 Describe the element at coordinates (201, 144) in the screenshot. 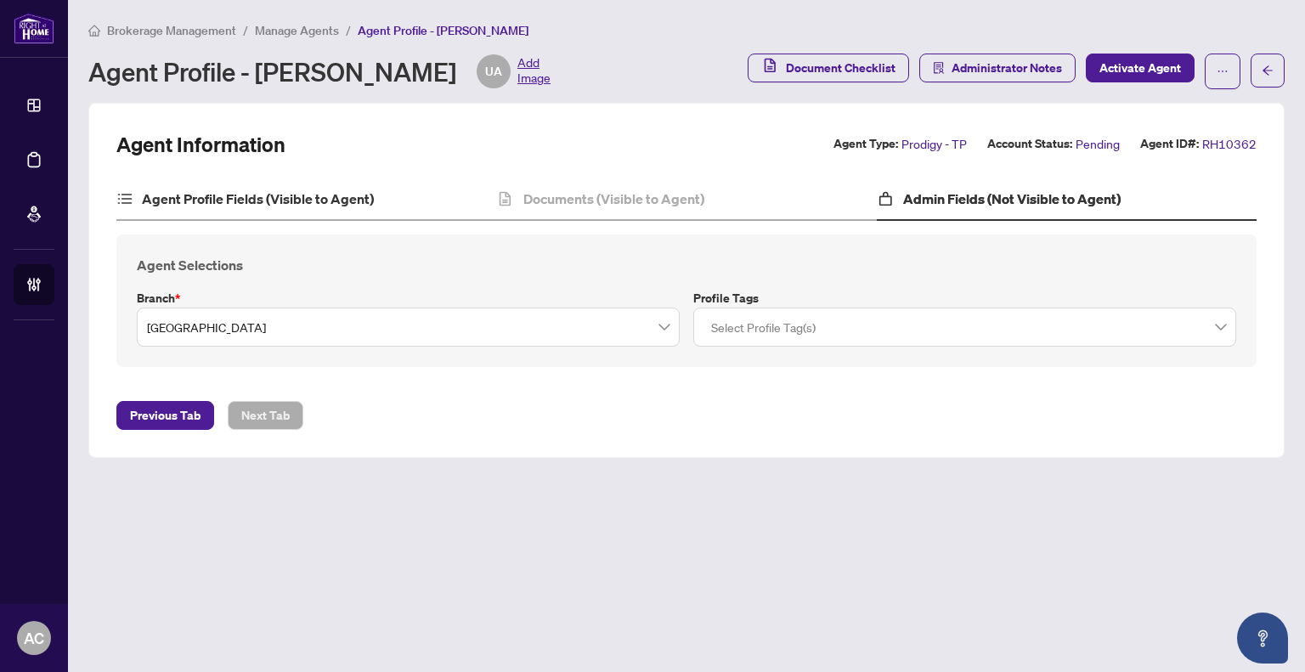

I see `h2: Agent Information` at that location.